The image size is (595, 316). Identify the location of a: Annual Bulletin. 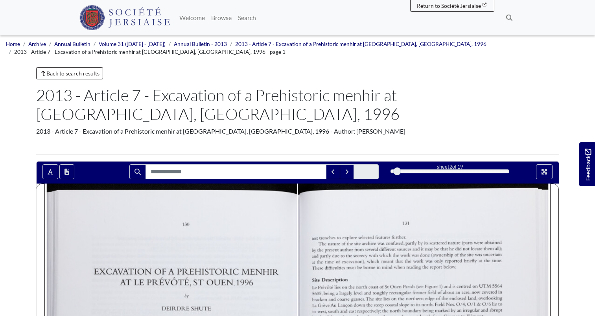
(72, 44).